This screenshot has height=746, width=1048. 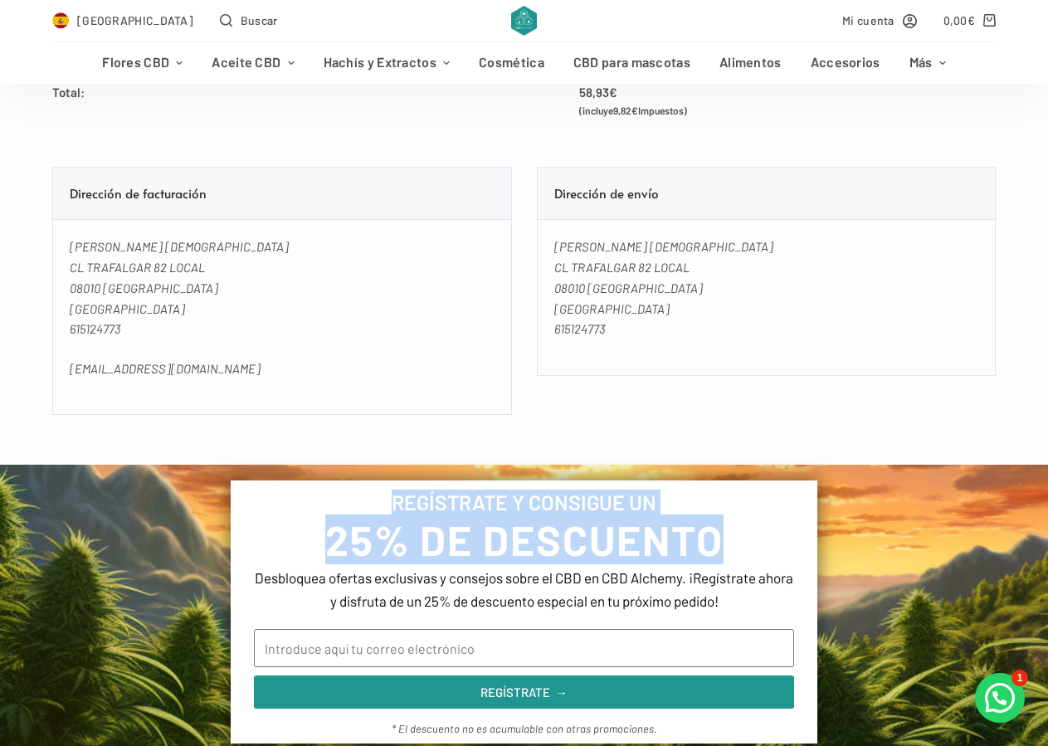 I want to click on p: Desbloquea ofertas exclusivas y consejos sobre el CBD en CBD Alchemy. ¡Regístrate ahora y disfrut..., so click(x=524, y=589).